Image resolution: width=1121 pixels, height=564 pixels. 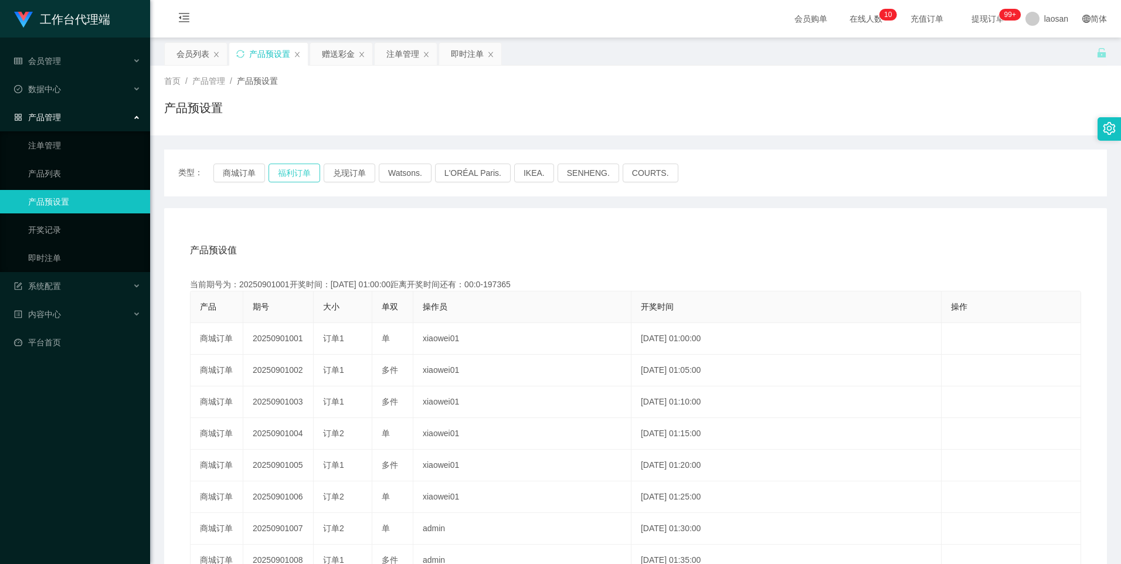 What do you see at coordinates (1110, 128) in the screenshot?
I see `i: 图标: setting` at bounding box center [1110, 128].